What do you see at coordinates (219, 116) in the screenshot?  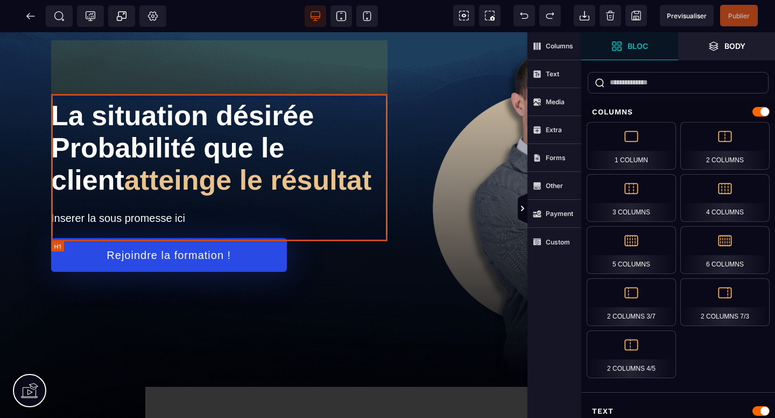 I see `h1: La situation désirée Probabilité que le client` at bounding box center [219, 116].